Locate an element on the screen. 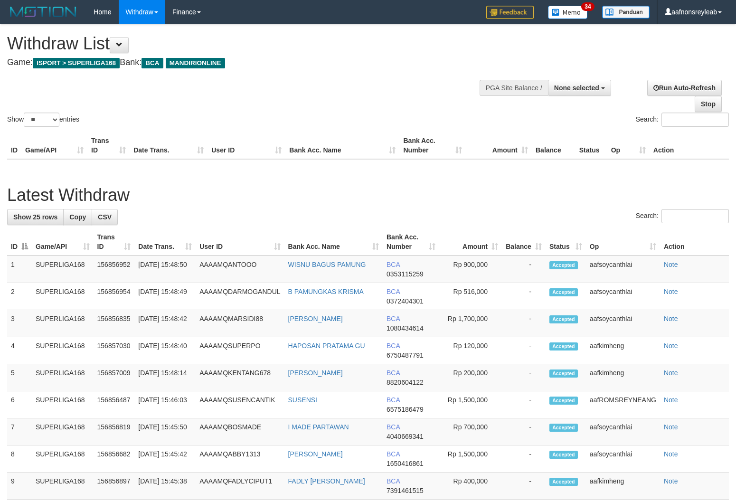  td: 9 is located at coordinates (19, 486).